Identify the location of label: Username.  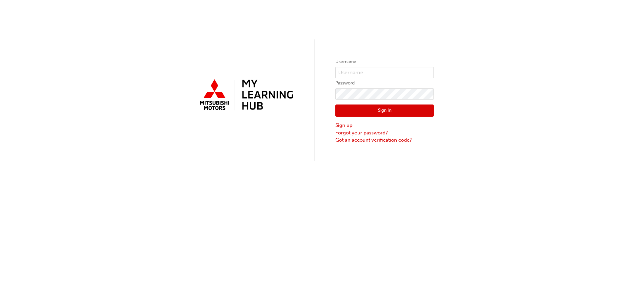
(385, 62).